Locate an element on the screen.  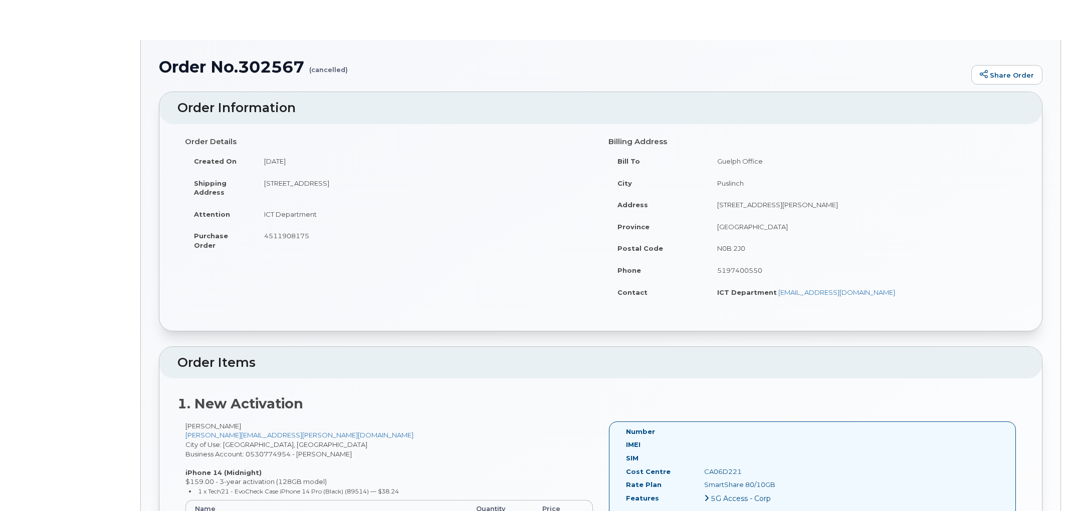
strong: Address is located at coordinates (632, 205).